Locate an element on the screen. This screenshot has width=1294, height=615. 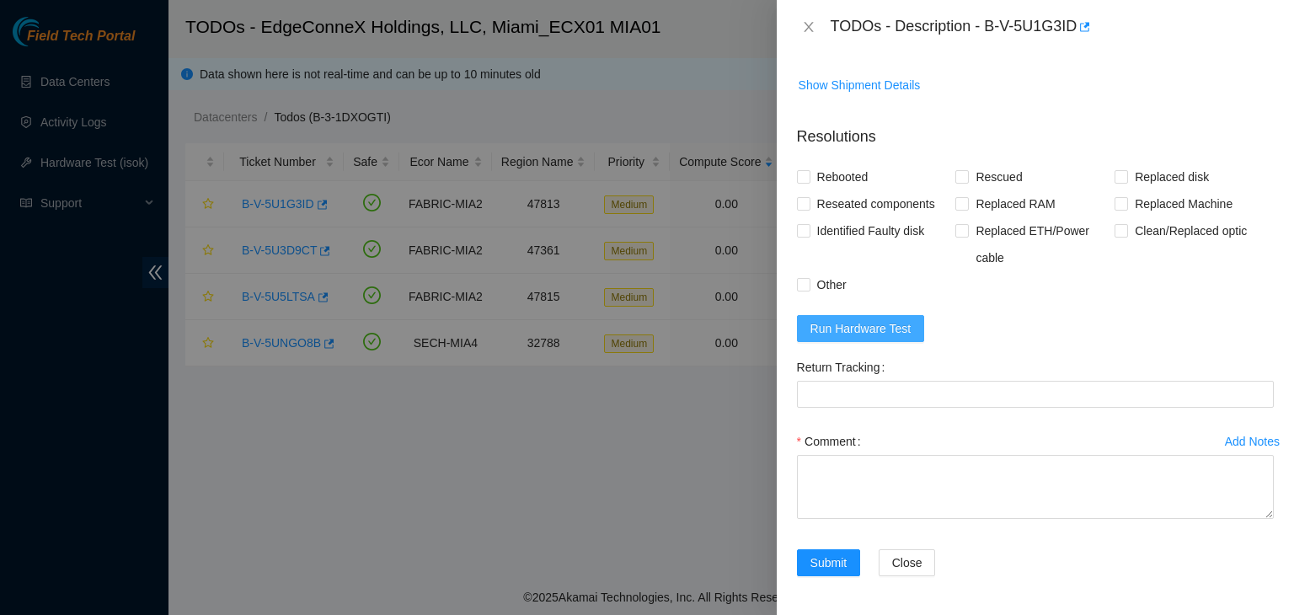
label: Return Tracking is located at coordinates (844, 367).